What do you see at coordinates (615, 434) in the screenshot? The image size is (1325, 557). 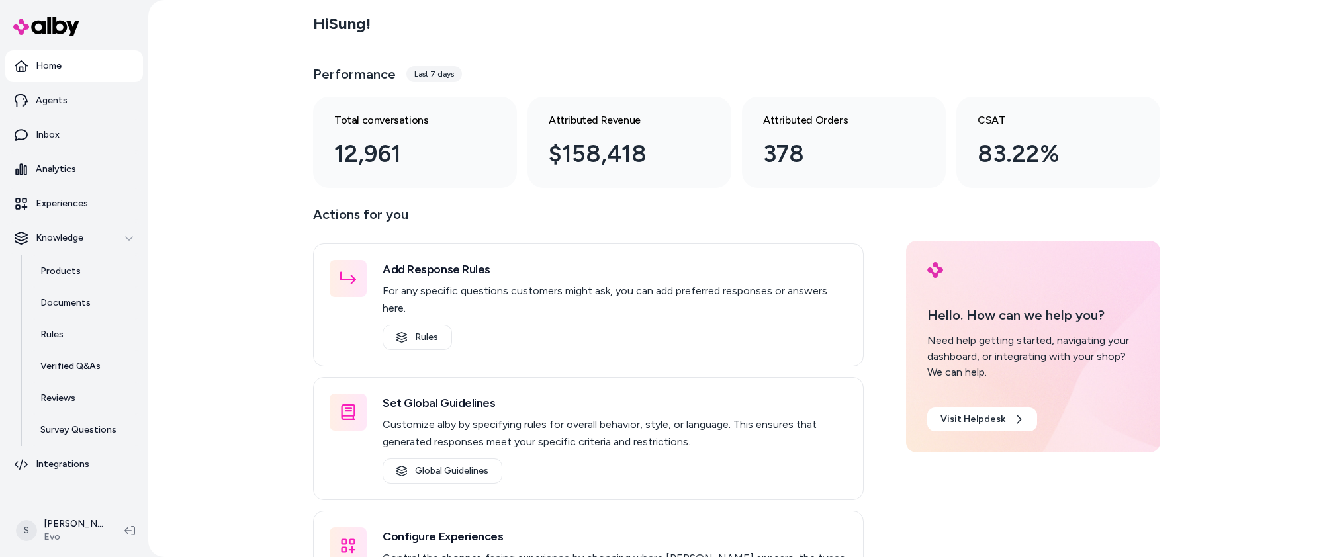 I see `p: Customize alby by specifying rules for overall behavior, style, or language. This ensures that ge...` at bounding box center [615, 434].